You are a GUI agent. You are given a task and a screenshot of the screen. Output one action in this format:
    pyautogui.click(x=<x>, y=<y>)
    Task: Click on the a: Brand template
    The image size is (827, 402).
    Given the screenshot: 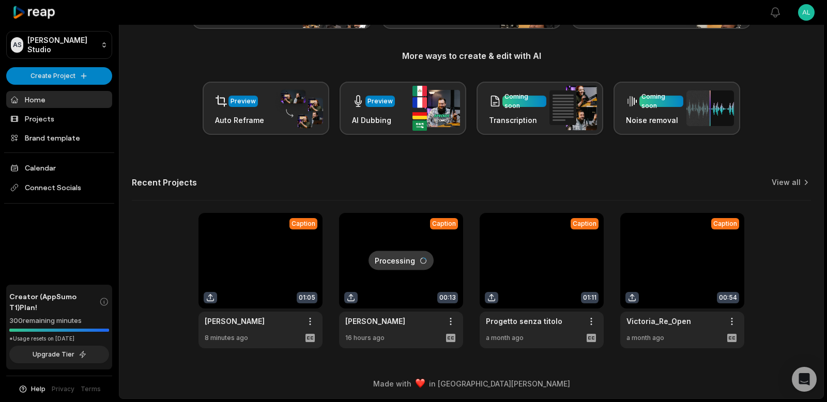 What is the action you would take?
    pyautogui.click(x=59, y=137)
    